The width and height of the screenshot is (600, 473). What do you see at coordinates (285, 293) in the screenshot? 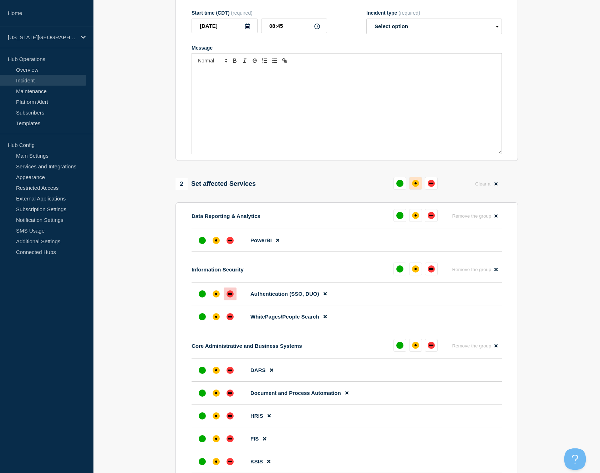
I see `span: Authentication (SSO, DUO)` at bounding box center [285, 293].